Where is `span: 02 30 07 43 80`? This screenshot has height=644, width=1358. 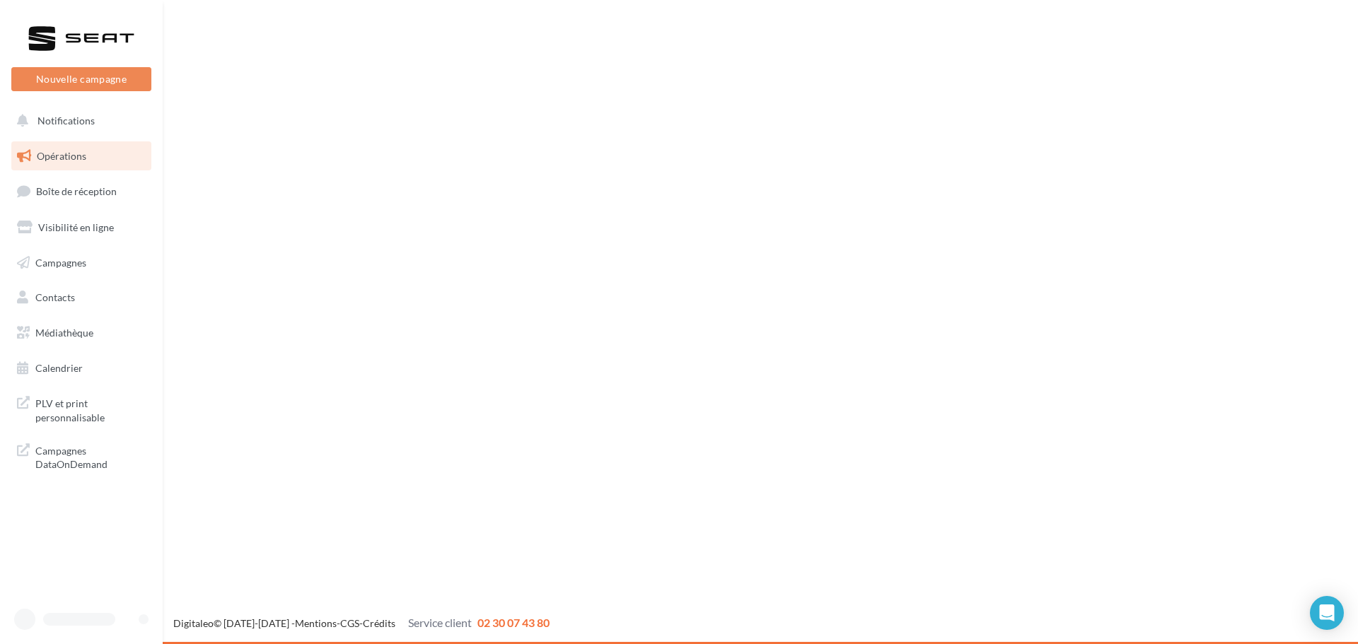
span: 02 30 07 43 80 is located at coordinates (514, 622).